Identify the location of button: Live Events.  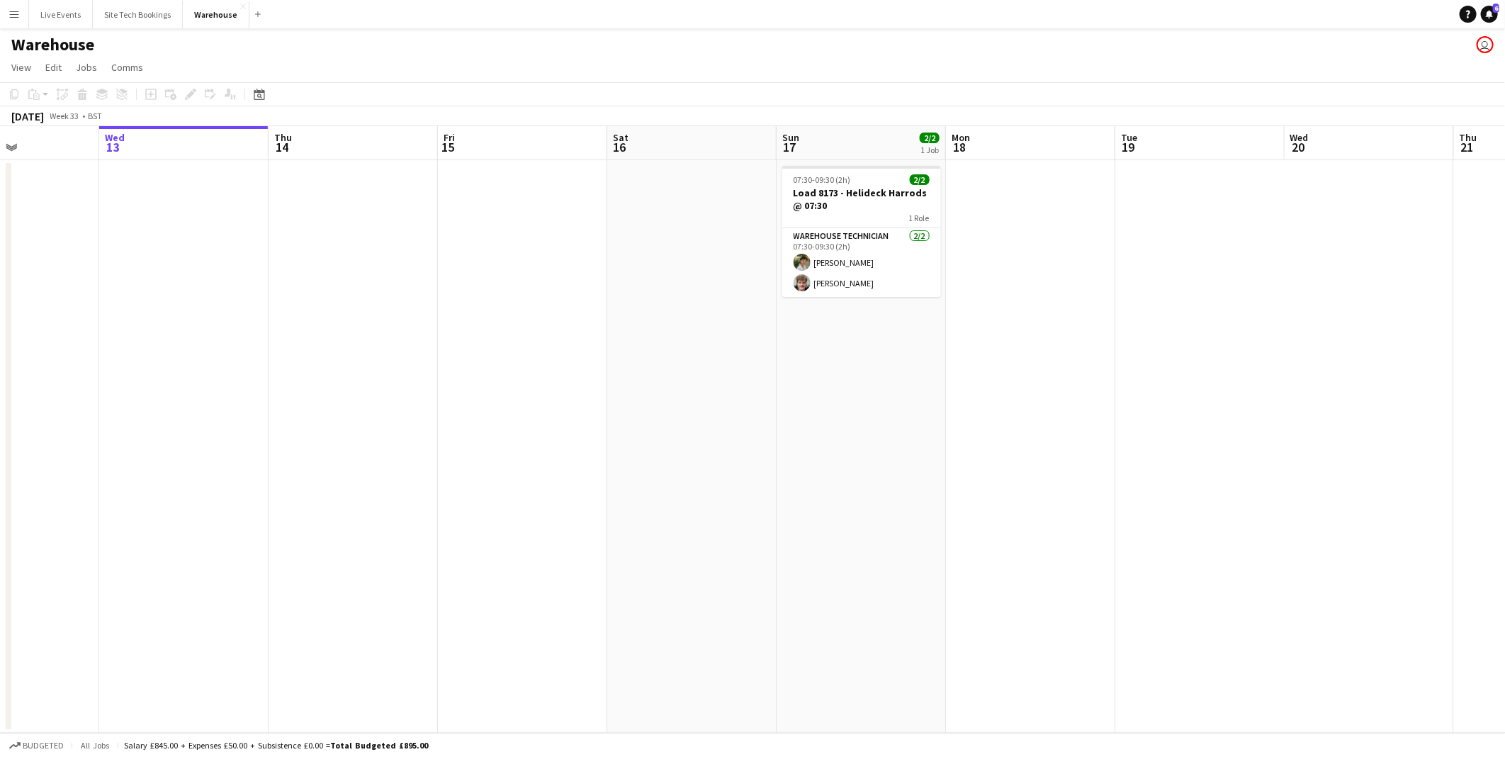
(61, 14).